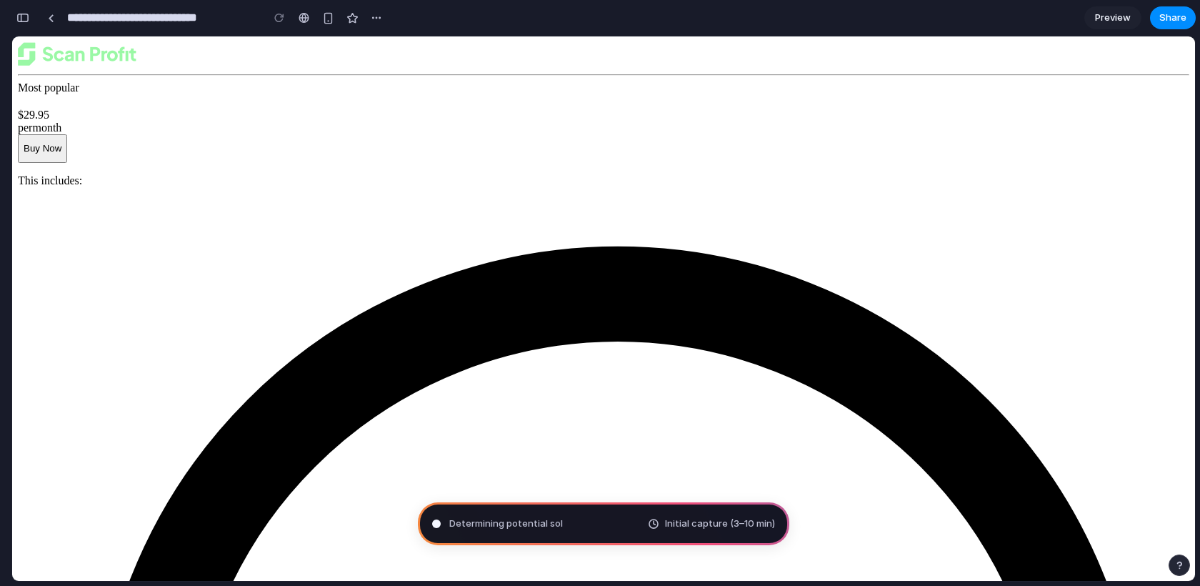  What do you see at coordinates (1173, 18) in the screenshot?
I see `span: Share` at bounding box center [1173, 18].